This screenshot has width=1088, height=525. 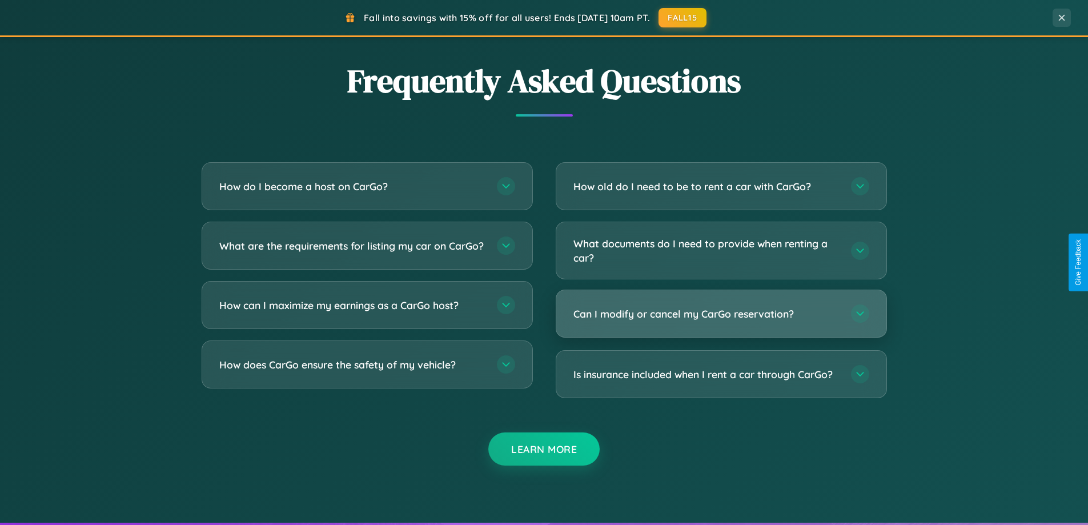 What do you see at coordinates (544, 449) in the screenshot?
I see `button: Learn More` at bounding box center [544, 449].